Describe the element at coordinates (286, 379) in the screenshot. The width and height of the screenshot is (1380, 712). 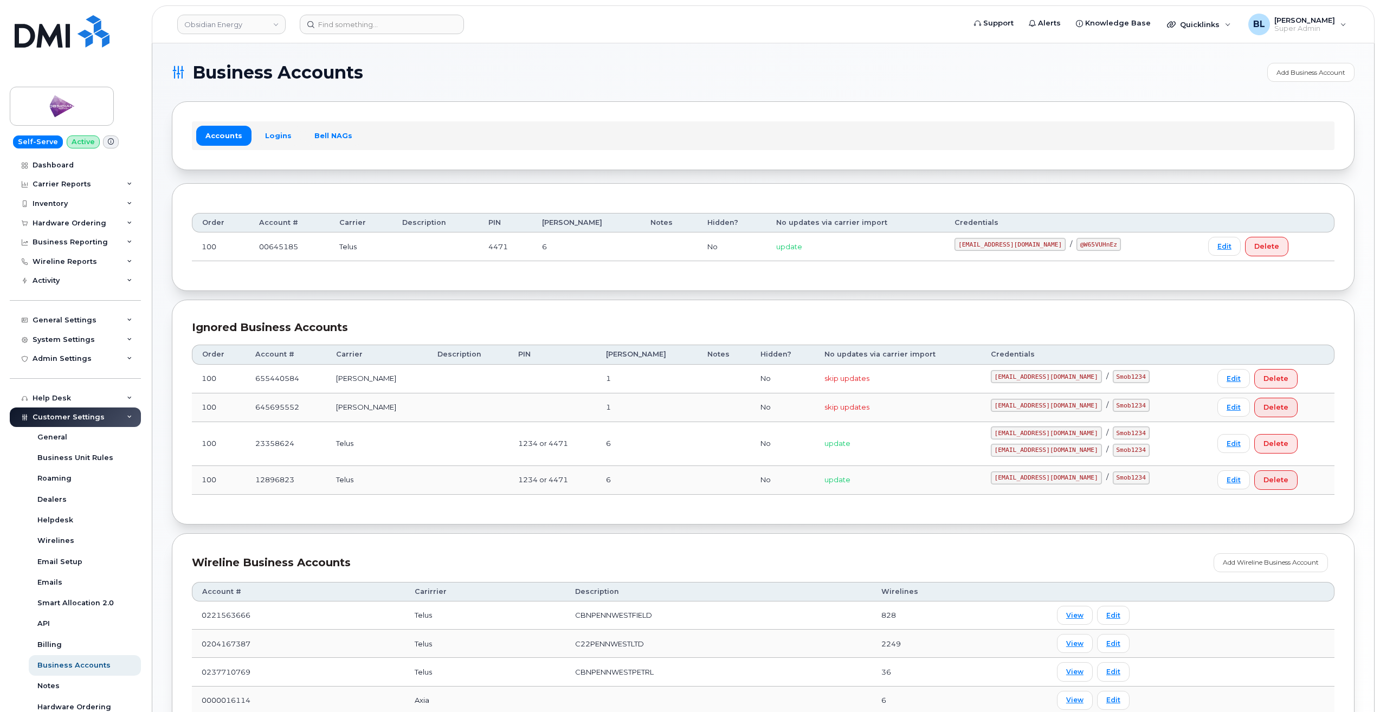
I see `td: 655440584` at that location.